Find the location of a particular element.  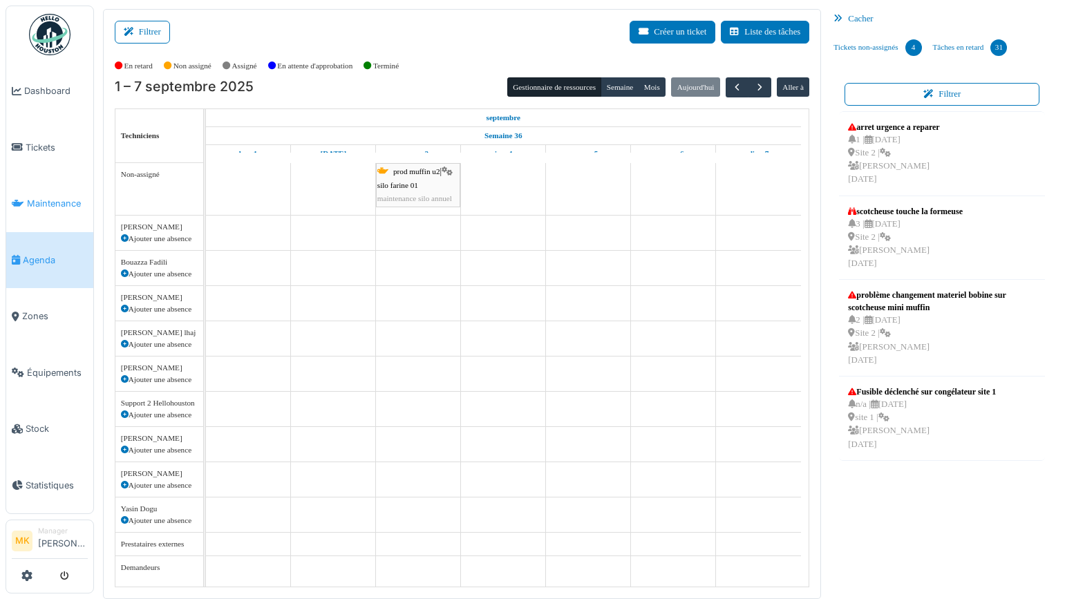

div: Fusible déclenché sur congélateur site 1 is located at coordinates (922, 392).